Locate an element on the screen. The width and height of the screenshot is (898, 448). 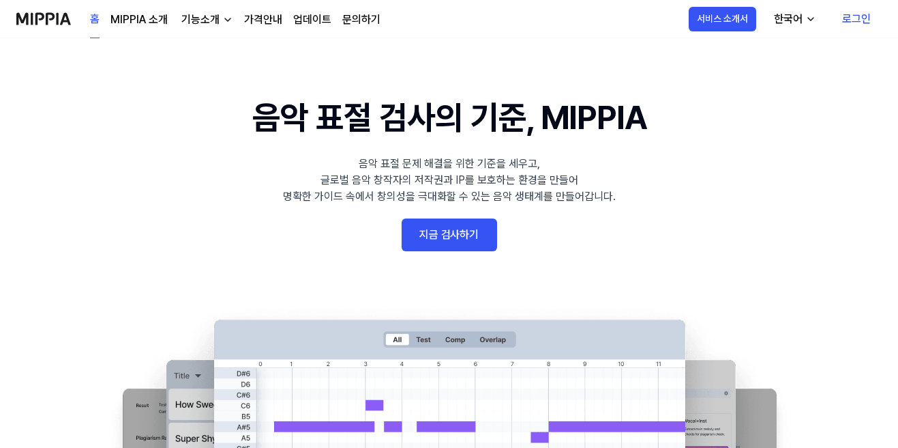
a: 업데이트 is located at coordinates (312, 20).